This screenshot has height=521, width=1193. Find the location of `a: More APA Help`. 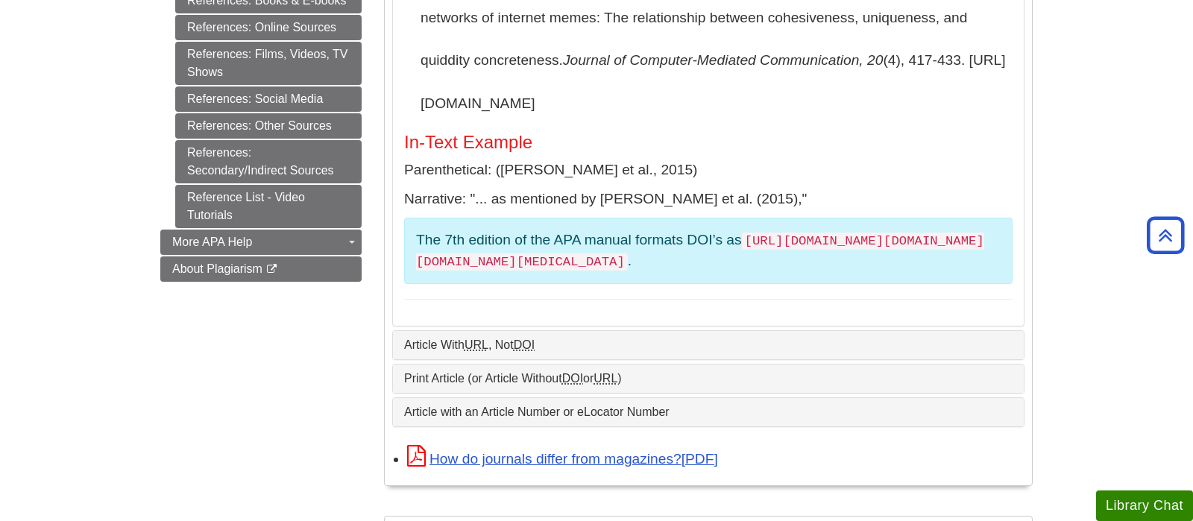

a: More APA Help is located at coordinates (261, 242).